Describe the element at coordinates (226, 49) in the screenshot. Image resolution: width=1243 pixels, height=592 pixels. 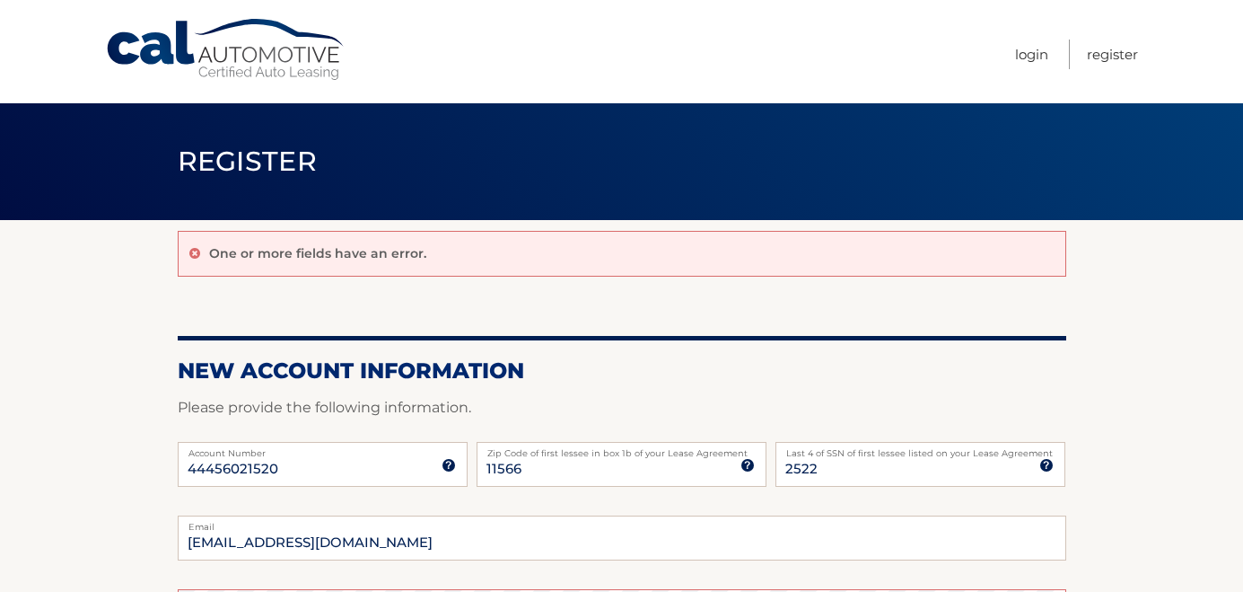
I see `a: Cal Automotive` at that location.